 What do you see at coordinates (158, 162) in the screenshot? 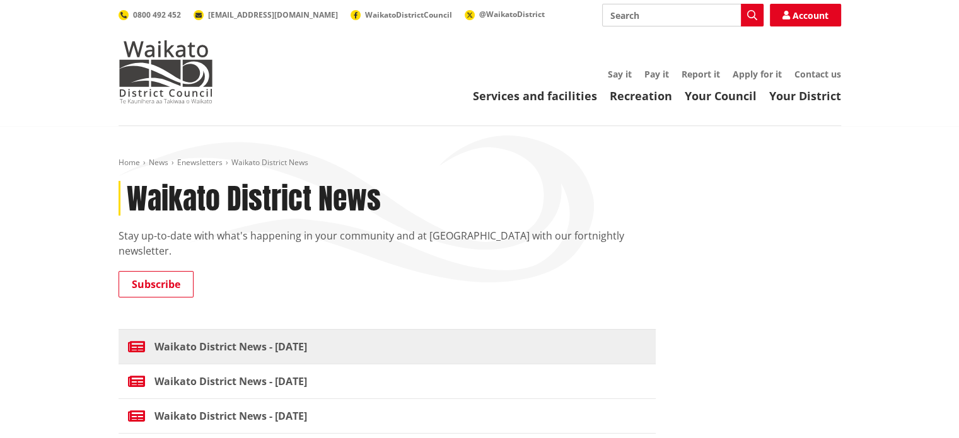
I see `a: News` at bounding box center [158, 162].